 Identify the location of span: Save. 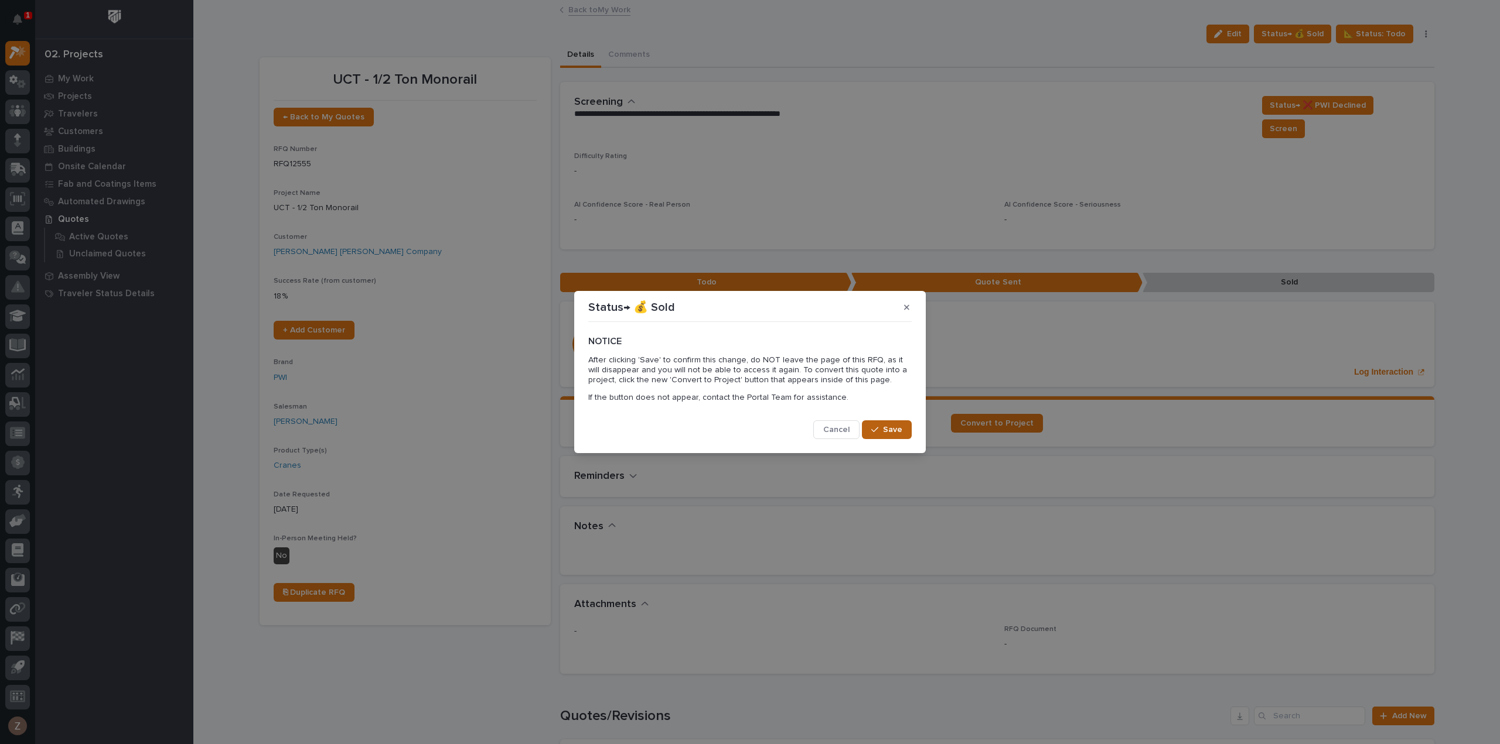
(892, 430).